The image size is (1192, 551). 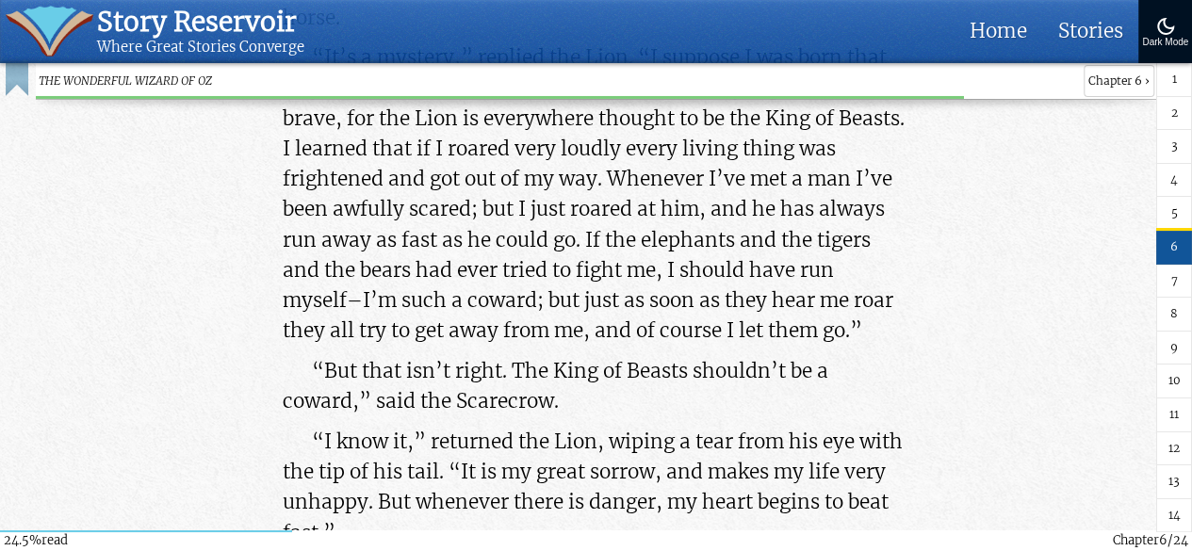 I want to click on a: 10, so click(x=1174, y=382).